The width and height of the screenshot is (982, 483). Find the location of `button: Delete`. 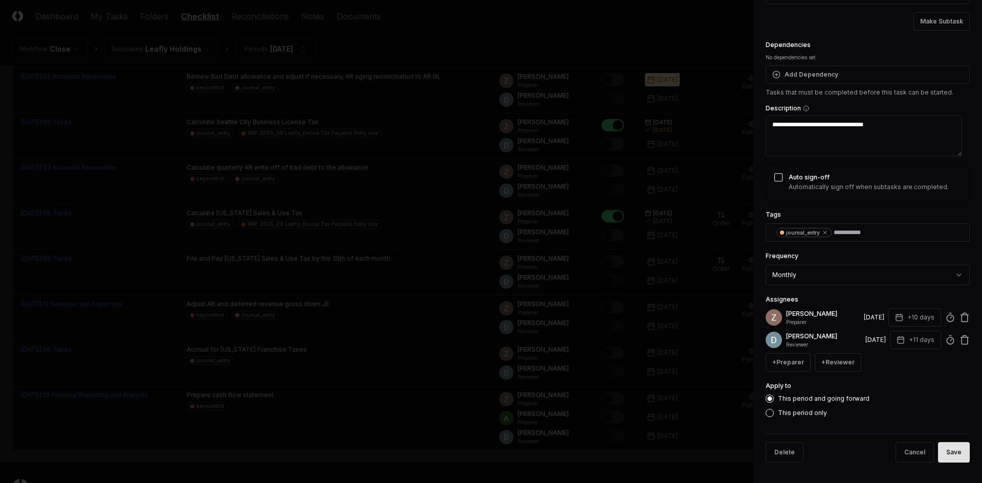

button: Delete is located at coordinates (784, 452).